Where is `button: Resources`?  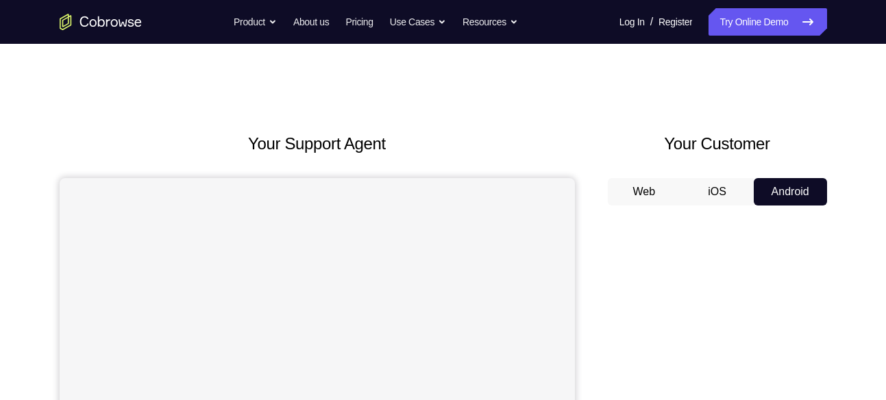
button: Resources is located at coordinates (490, 22).